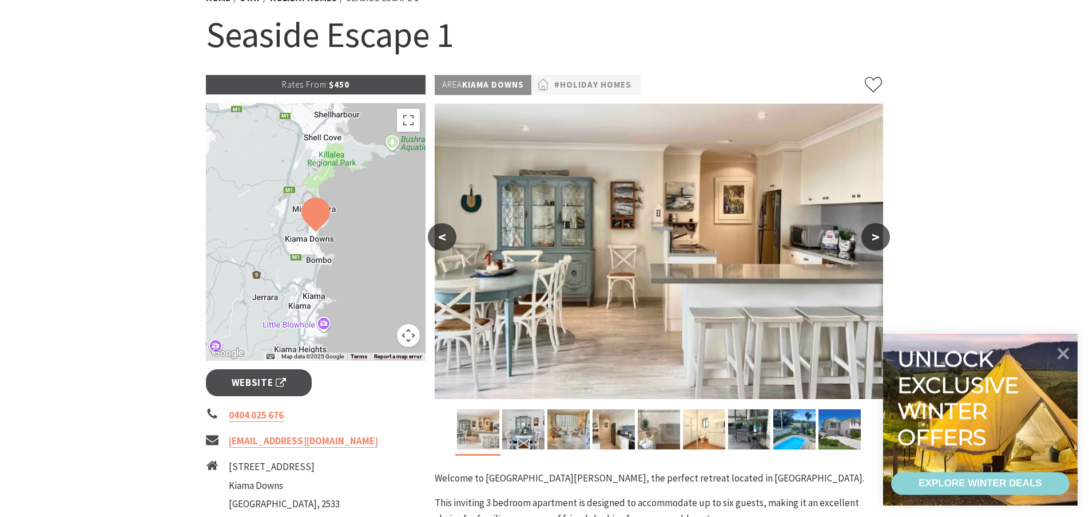 The height and width of the screenshot is (517, 1089). Describe the element at coordinates (408, 120) in the screenshot. I see `button: Toggle fullscreen view` at that location.